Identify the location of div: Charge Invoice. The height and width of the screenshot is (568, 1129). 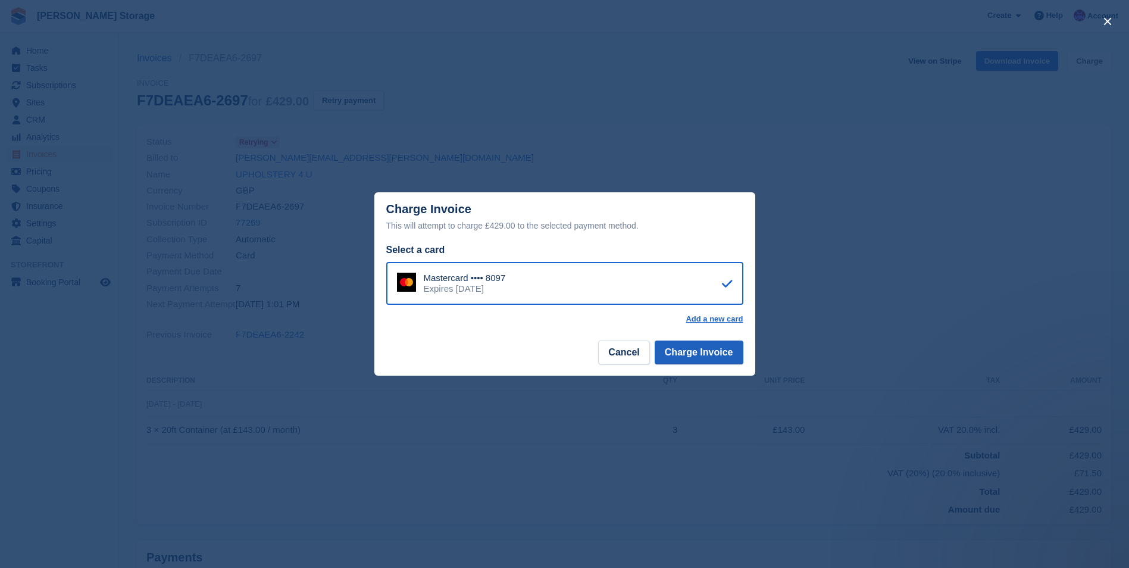
(565, 217).